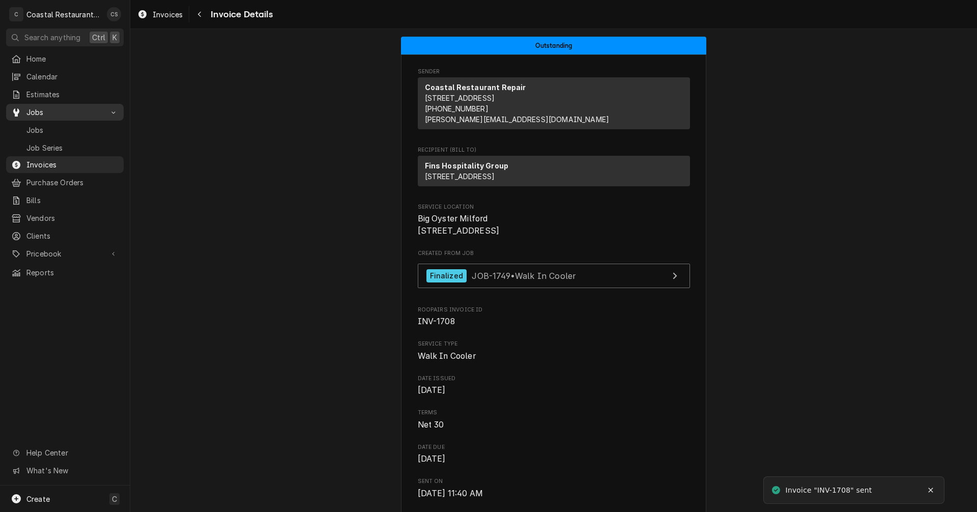 This screenshot has width=977, height=512. Describe the element at coordinates (554, 168) in the screenshot. I see `div: Invoice Recipient` at that location.